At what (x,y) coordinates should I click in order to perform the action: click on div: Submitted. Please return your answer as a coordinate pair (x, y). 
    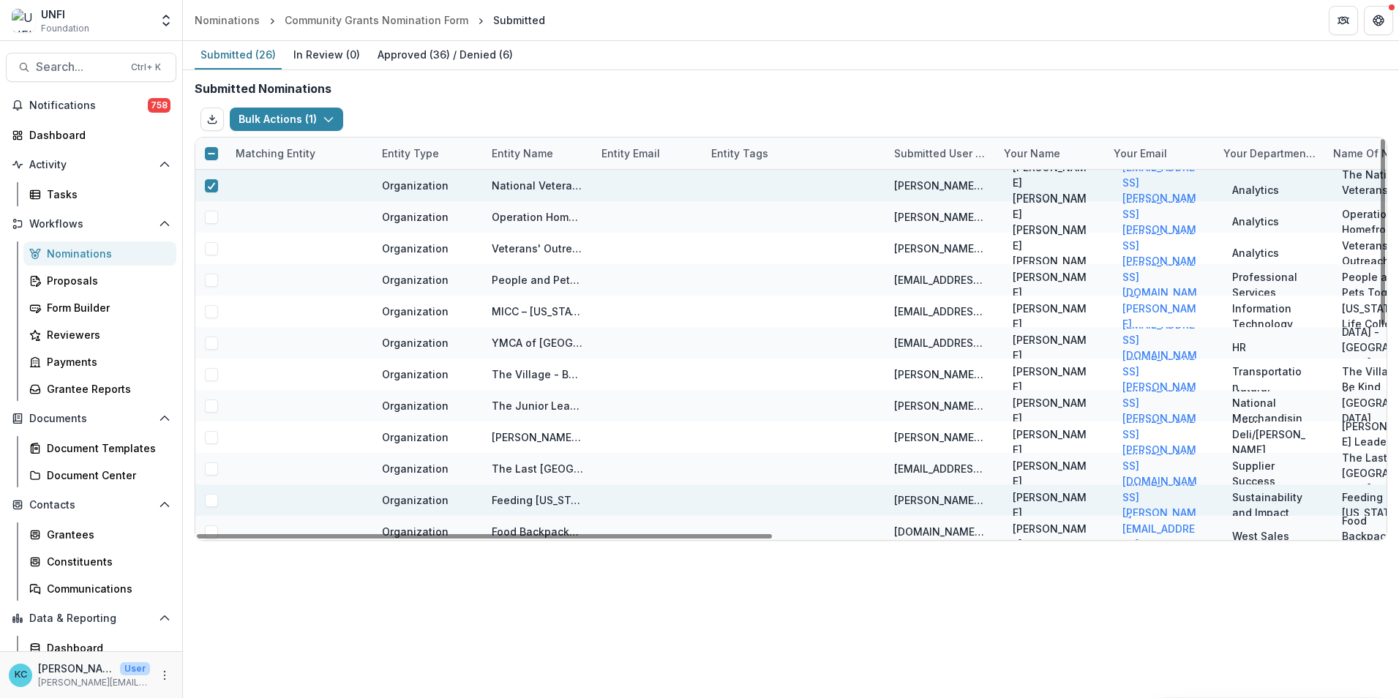
    Looking at the image, I should click on (519, 20).